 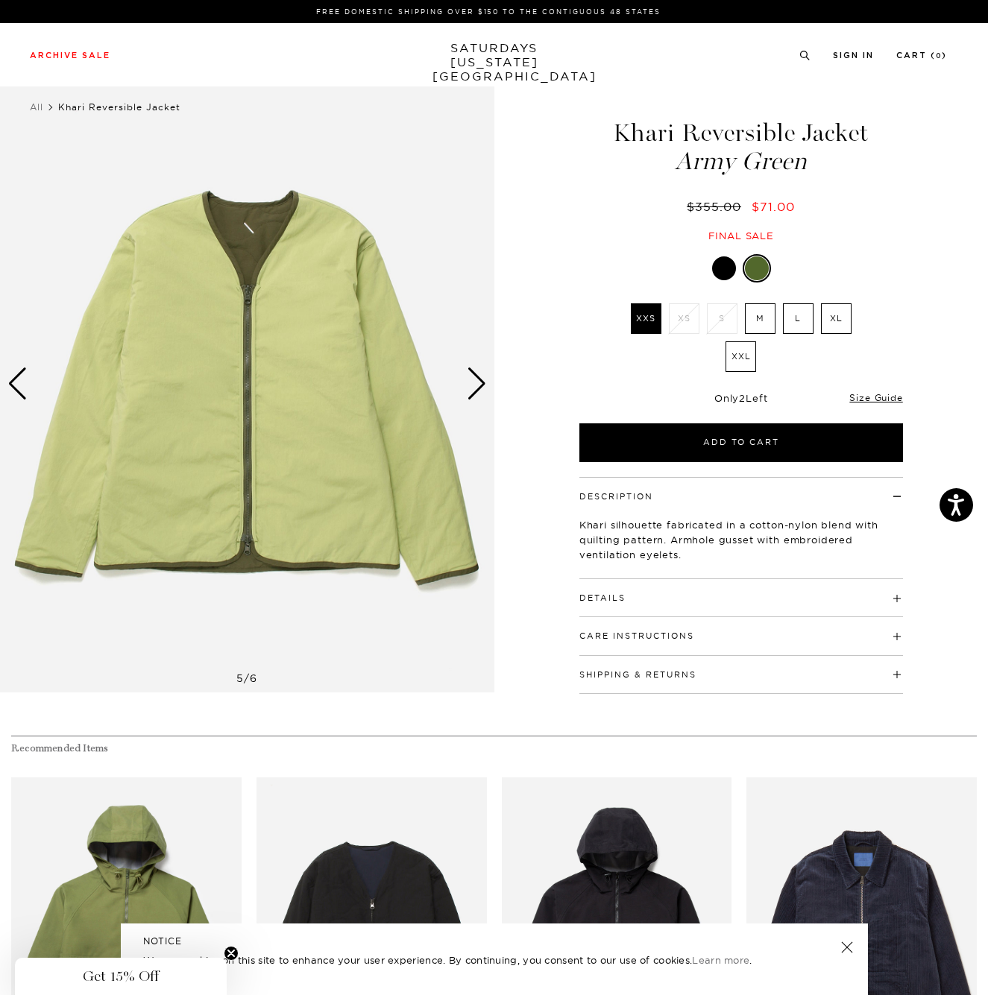 I want to click on label: XXS, so click(x=646, y=318).